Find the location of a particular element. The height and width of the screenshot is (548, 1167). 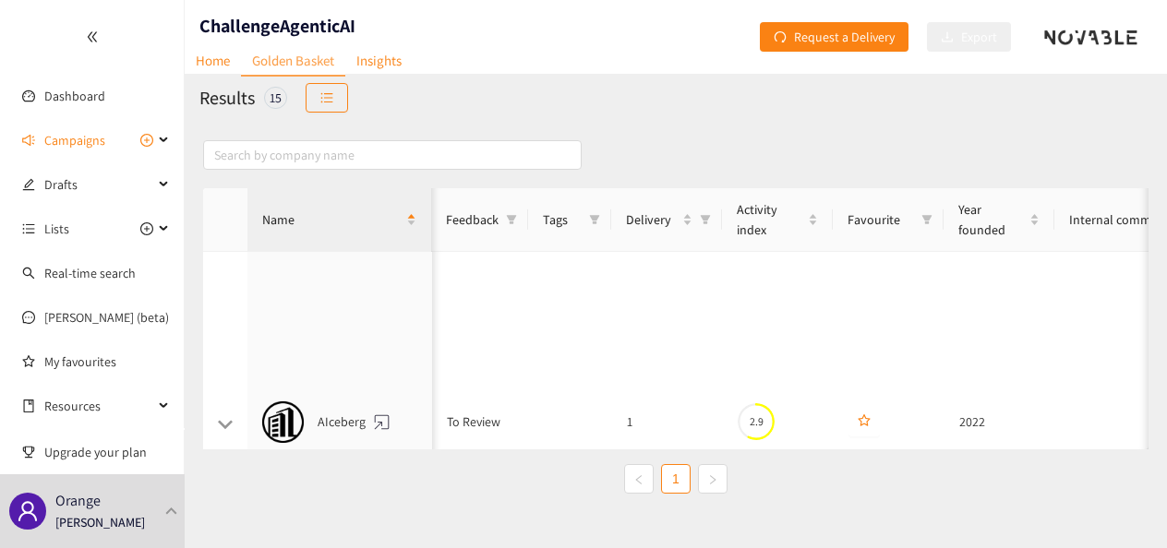

span: Lists is located at coordinates (56, 229).